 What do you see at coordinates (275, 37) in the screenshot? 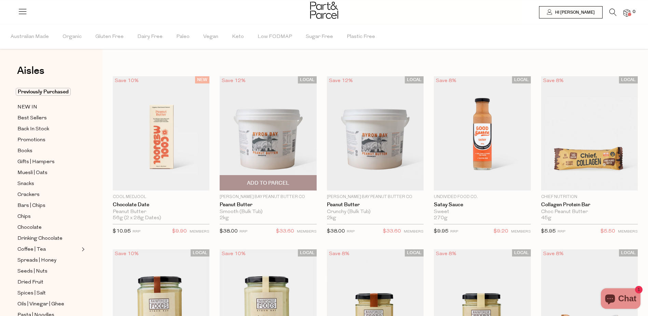
I see `span: Low FODMAP` at bounding box center [275, 37].